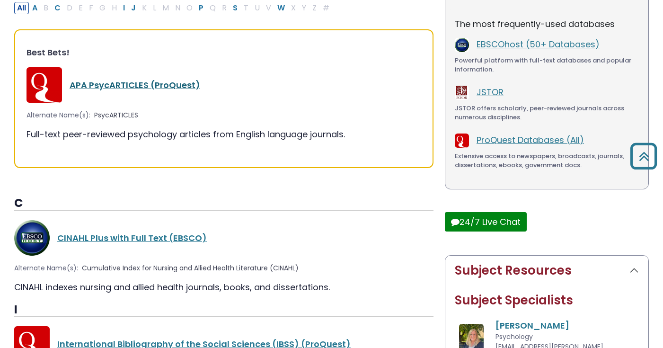 The height and width of the screenshot is (348, 663). I want to click on a: JSTOR, so click(490, 92).